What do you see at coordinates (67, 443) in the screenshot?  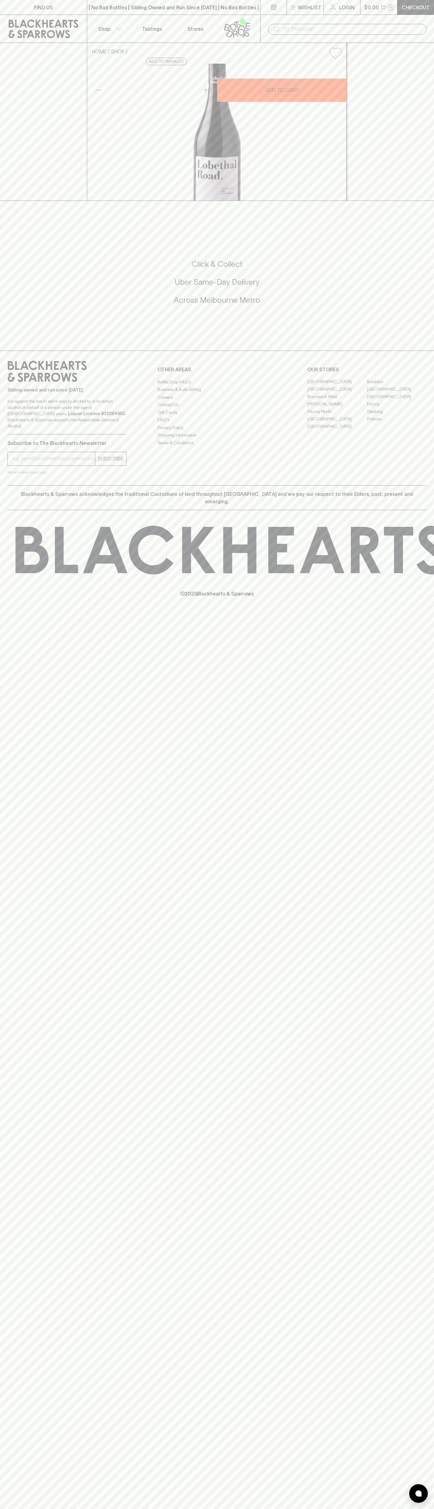 I see `p: Subscribe to The Blackhearts Newsletter` at bounding box center [67, 443].